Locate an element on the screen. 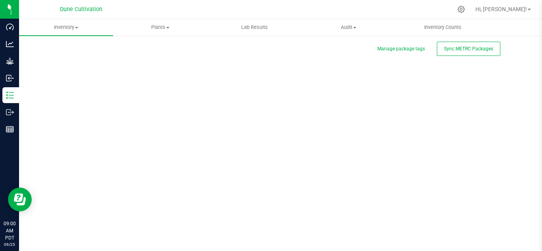  inline-svg: Grow is located at coordinates (10, 61).